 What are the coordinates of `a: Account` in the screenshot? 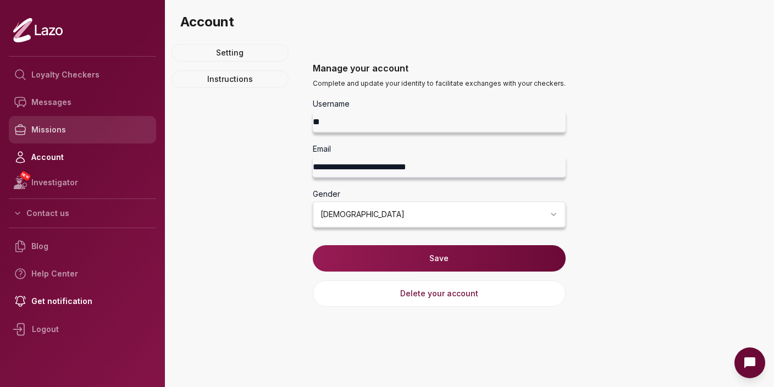 It's located at (82, 157).